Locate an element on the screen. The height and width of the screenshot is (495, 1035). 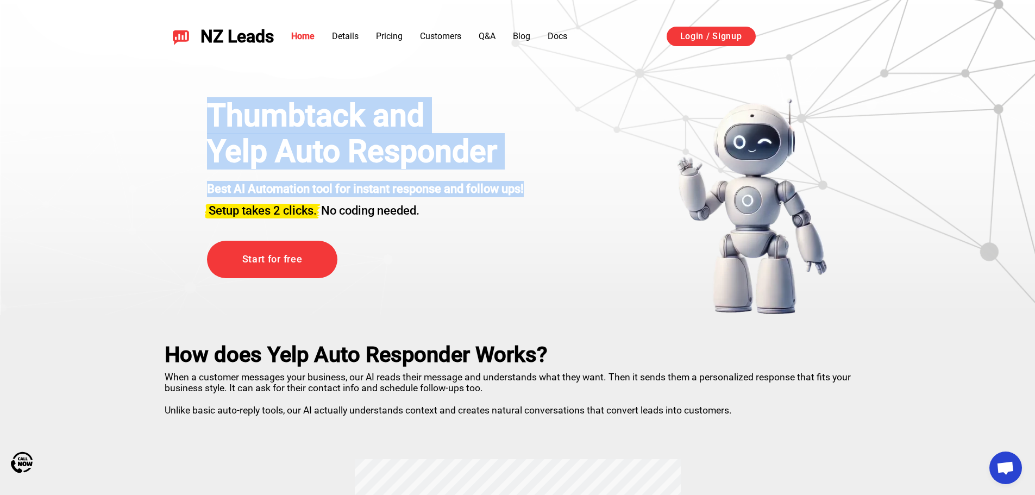
a: Blog is located at coordinates (522, 36).